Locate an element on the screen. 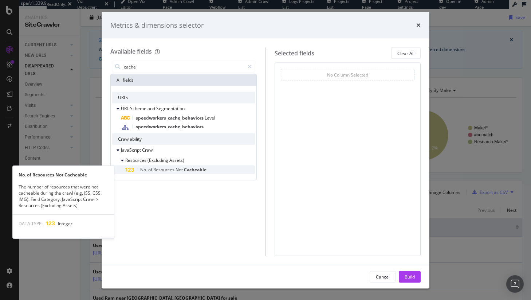 Image resolution: width=531 pixels, height=300 pixels. div: No. of Resources Not Cacheable is located at coordinates (63, 174).